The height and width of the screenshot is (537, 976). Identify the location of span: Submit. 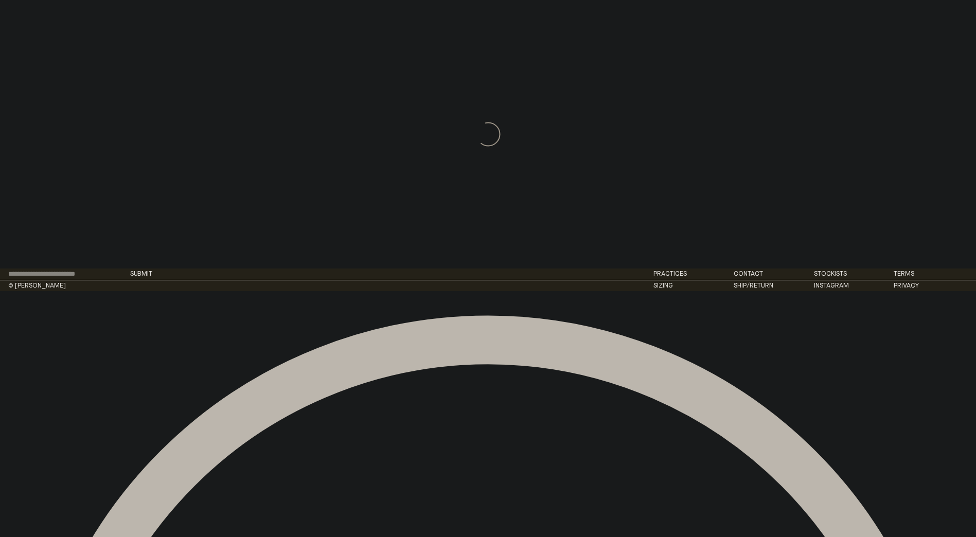
(141, 274).